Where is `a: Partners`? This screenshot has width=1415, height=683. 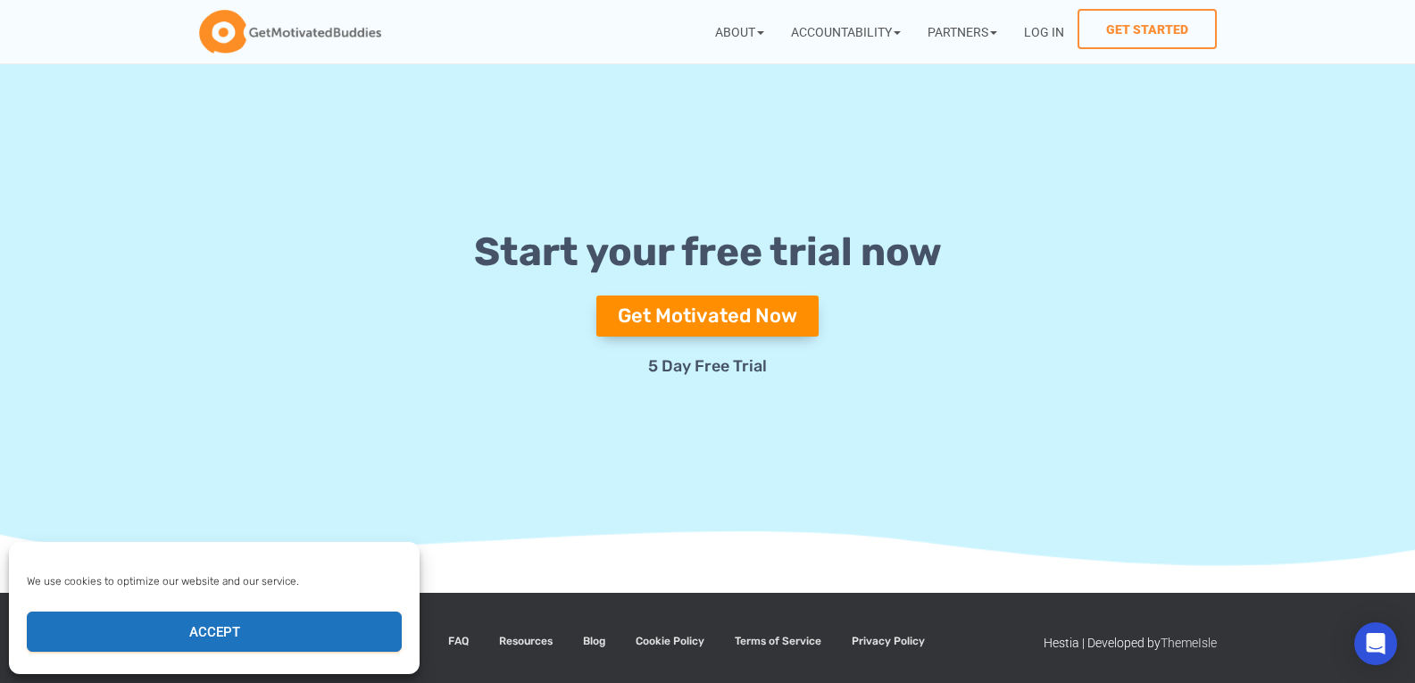
a: Partners is located at coordinates (963, 31).